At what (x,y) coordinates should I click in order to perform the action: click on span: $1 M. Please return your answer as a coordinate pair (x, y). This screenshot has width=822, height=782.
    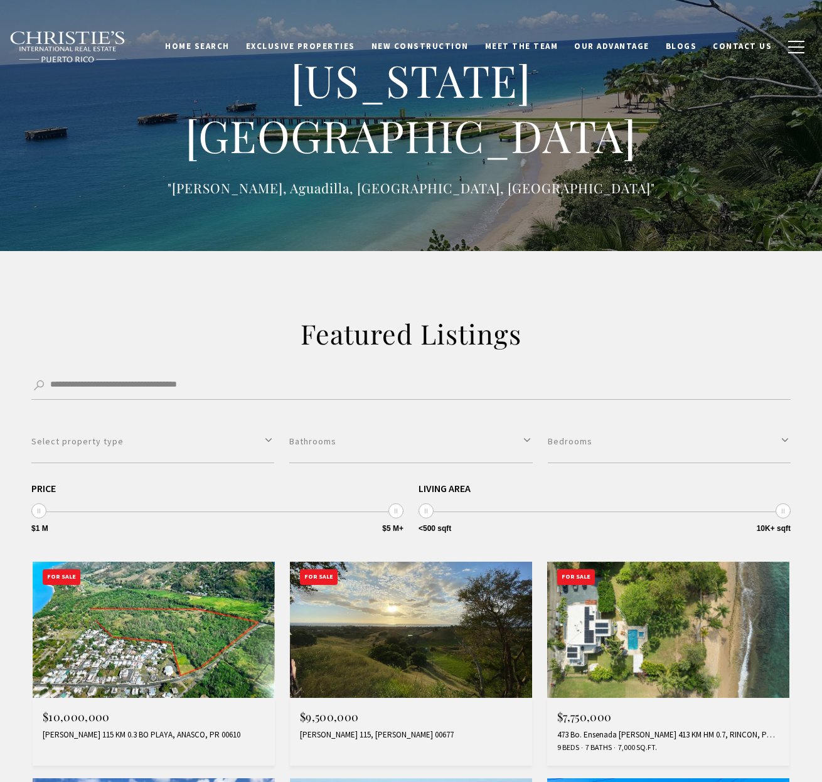
    Looking at the image, I should click on (40, 528).